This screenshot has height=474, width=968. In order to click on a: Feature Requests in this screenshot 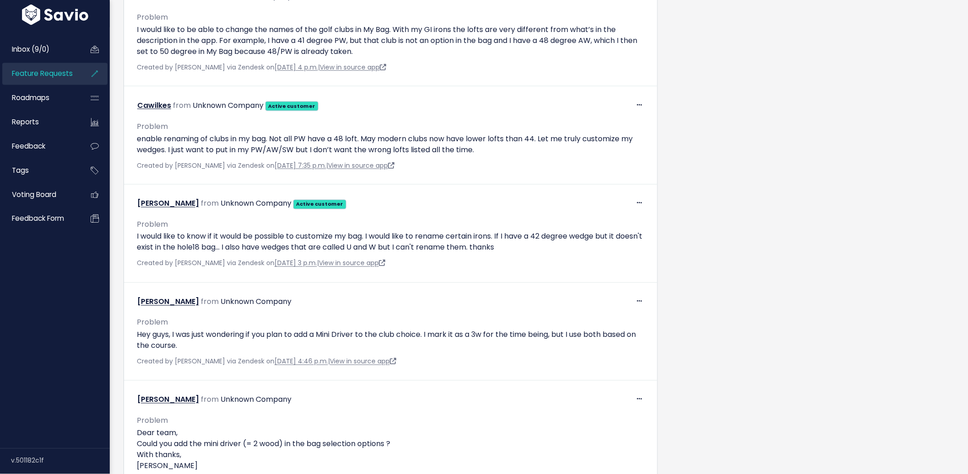, I will do `click(39, 74)`.